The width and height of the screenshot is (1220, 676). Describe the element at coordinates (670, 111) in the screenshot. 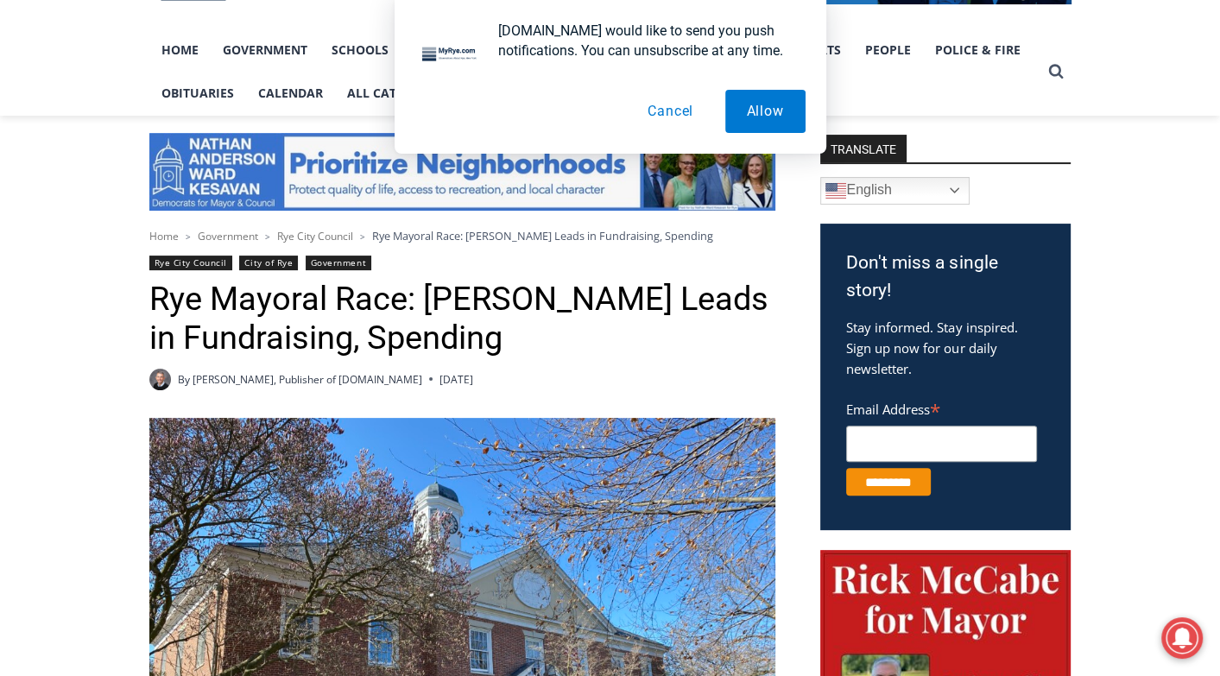

I see `button: Cancel` at that location.